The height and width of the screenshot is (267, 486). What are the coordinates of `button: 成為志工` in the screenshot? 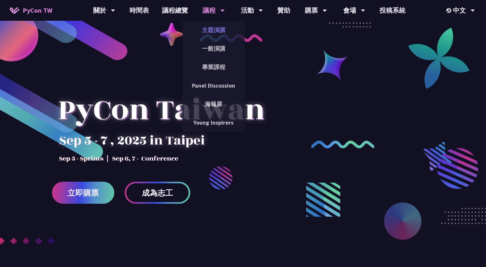 It's located at (157, 193).